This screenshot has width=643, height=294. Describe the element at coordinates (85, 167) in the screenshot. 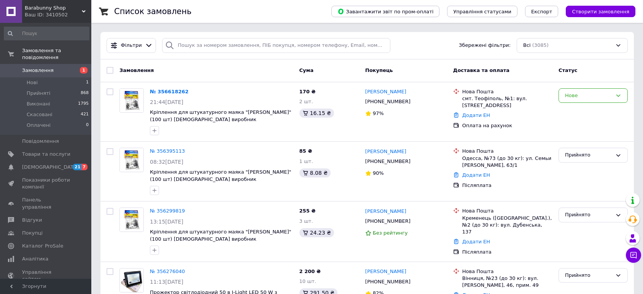

I see `span: 7` at that location.